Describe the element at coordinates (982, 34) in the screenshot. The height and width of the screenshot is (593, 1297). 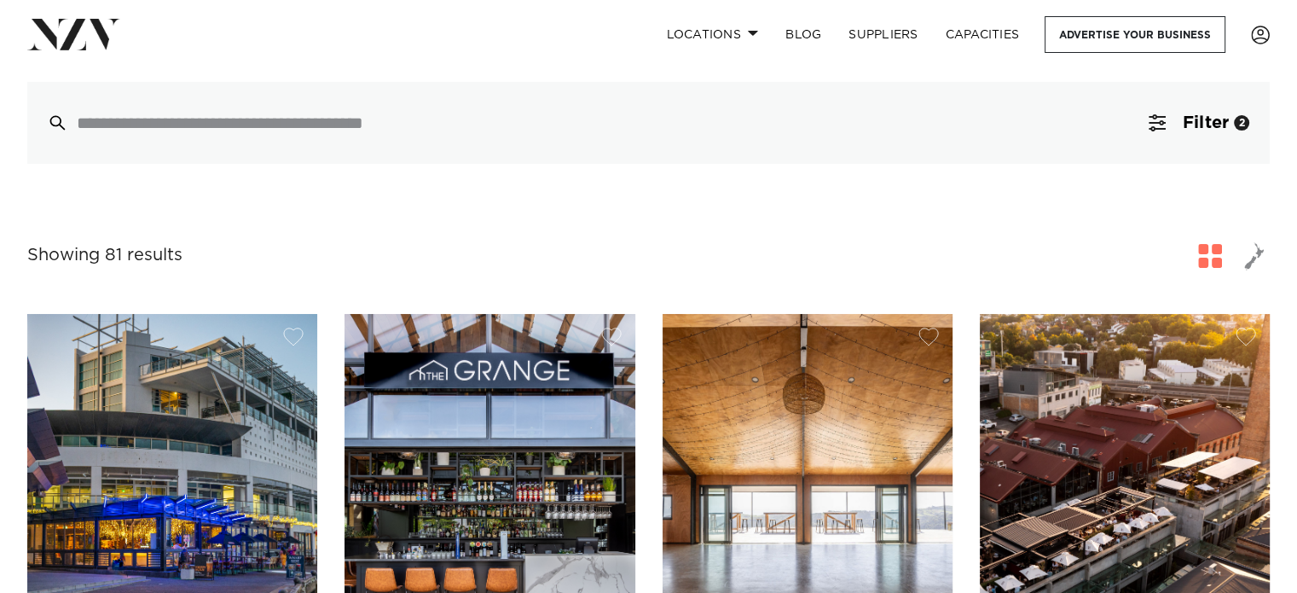
I see `a: Capacities` at that location.